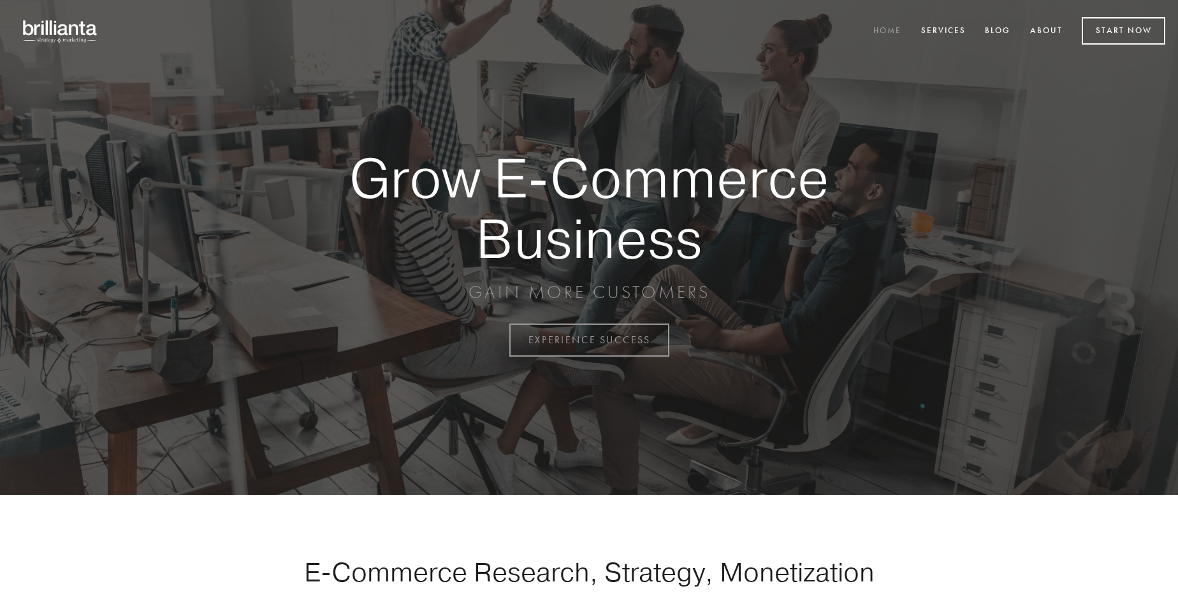 The width and height of the screenshot is (1178, 598). I want to click on a: Home, so click(887, 31).